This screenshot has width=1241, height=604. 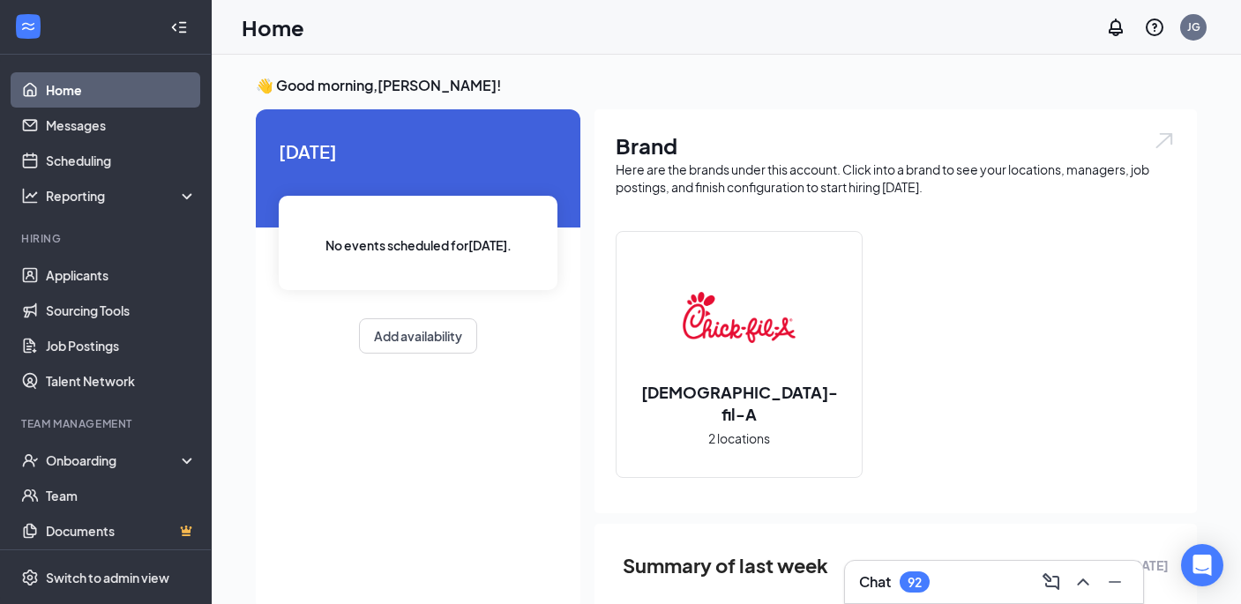 What do you see at coordinates (107, 424) in the screenshot?
I see `div: Team Management` at bounding box center [107, 424].